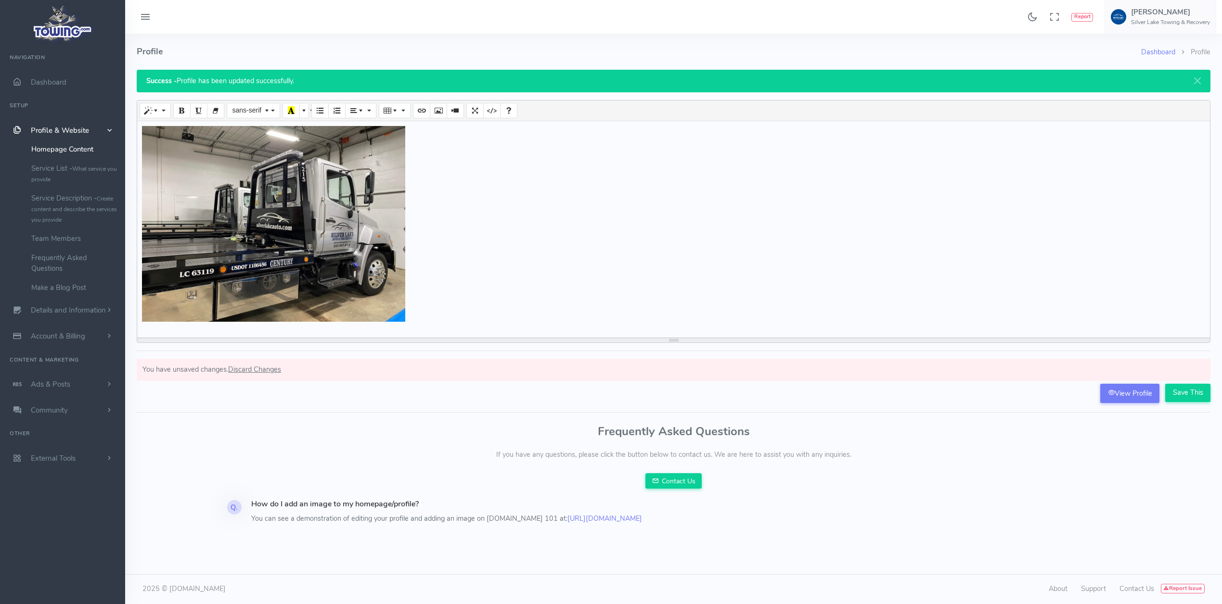 Image resolution: width=1222 pixels, height=604 pixels. Describe the element at coordinates (253, 111) in the screenshot. I see `button: Font Family` at that location.